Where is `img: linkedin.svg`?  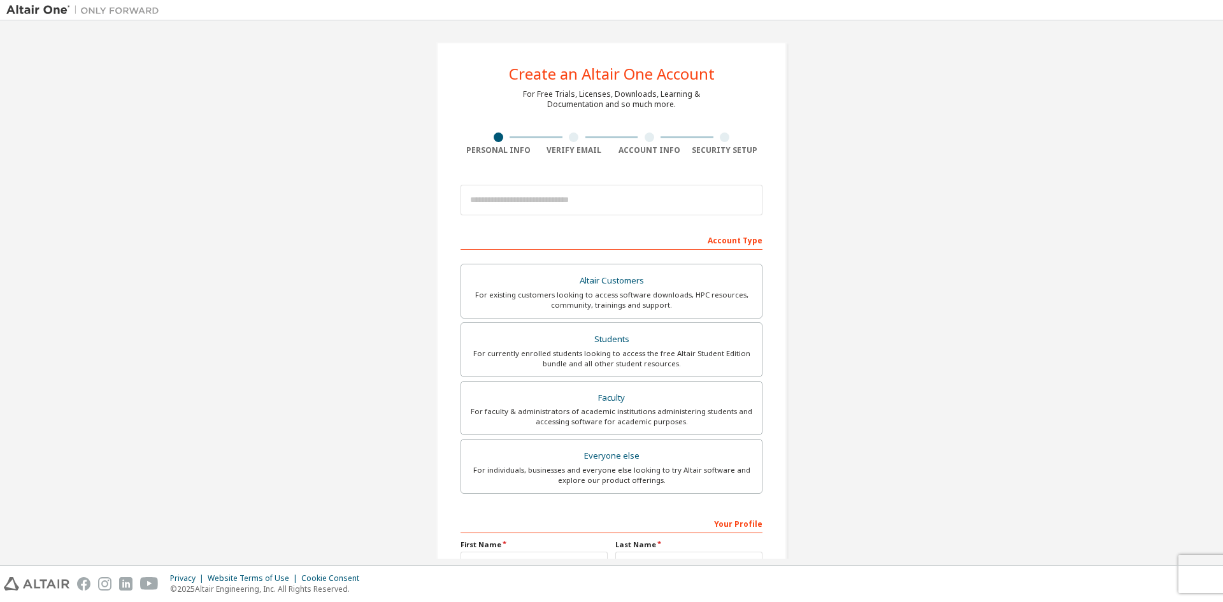
img: linkedin.svg is located at coordinates (125, 583).